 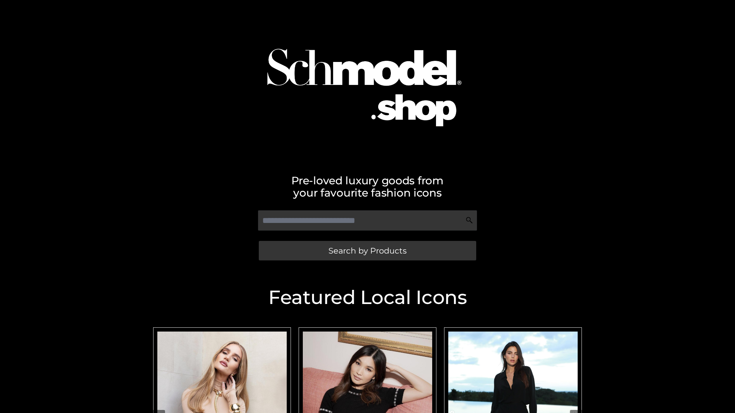 I want to click on img: Search Icon, so click(x=469, y=220).